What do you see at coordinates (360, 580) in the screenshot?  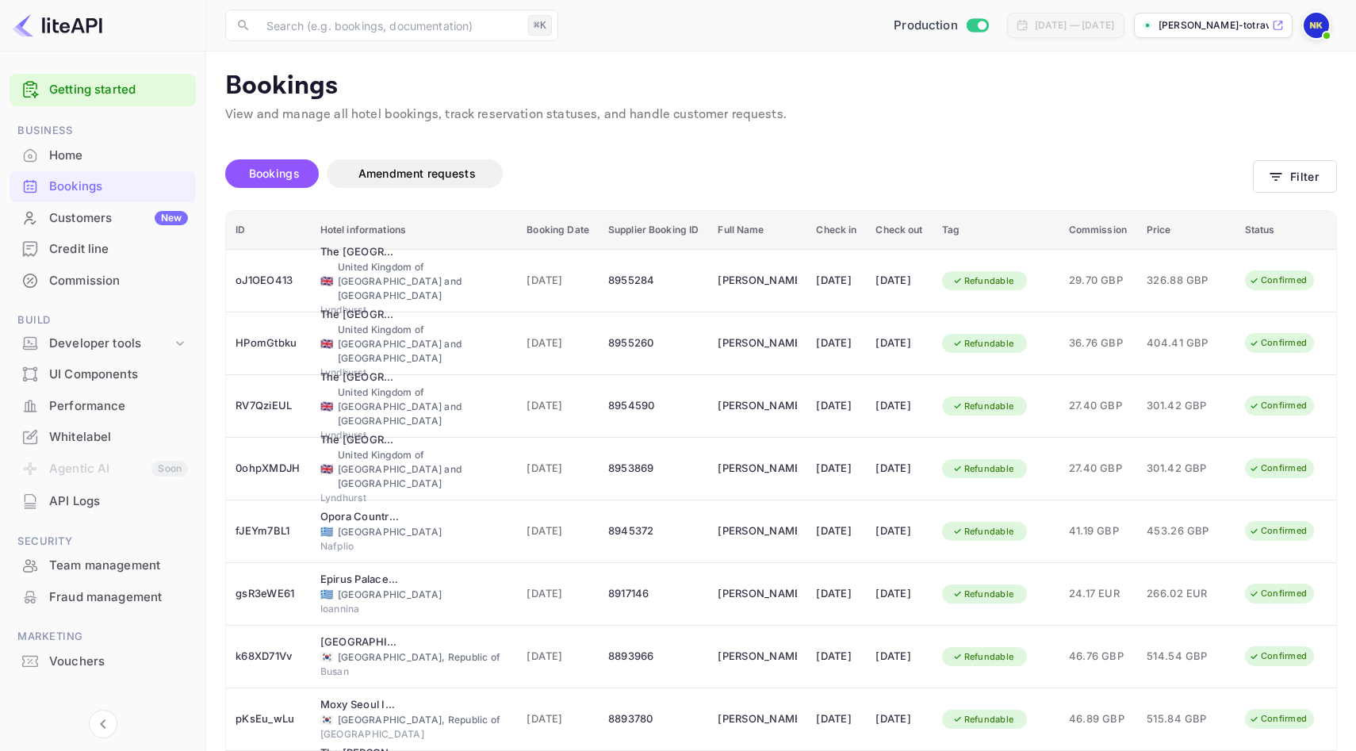 I see `div: Epirus Palace Congress & Spa` at bounding box center [360, 580].